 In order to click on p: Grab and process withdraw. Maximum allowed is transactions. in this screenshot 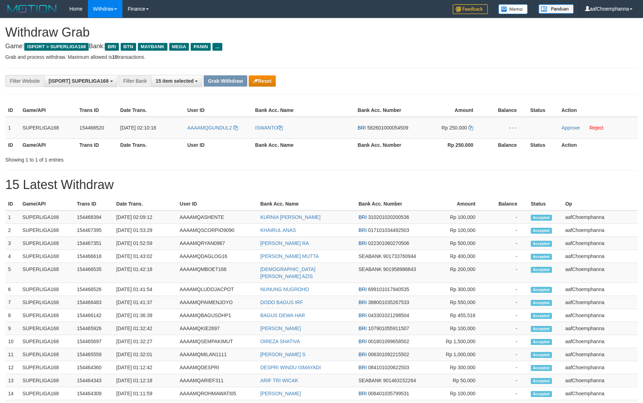, I will do `click(322, 57)`.